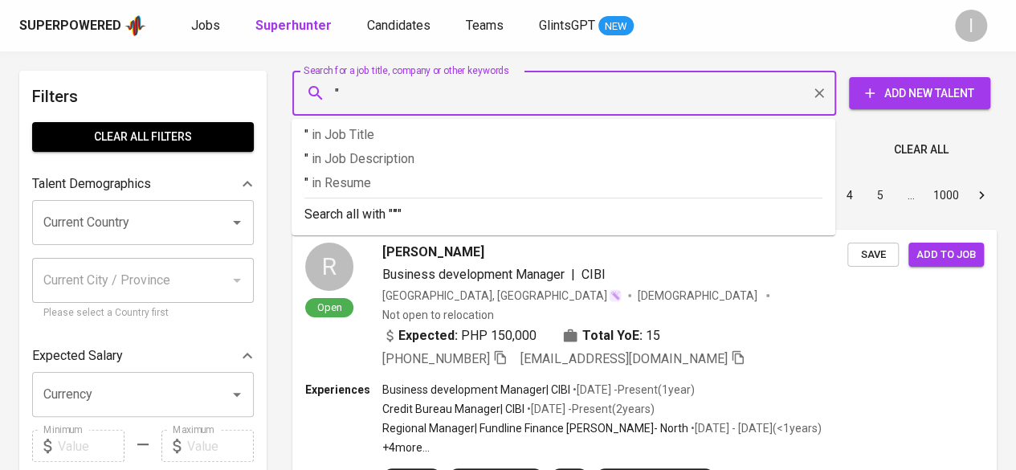 Image resolution: width=1016 pixels, height=470 pixels. Describe the element at coordinates (398, 25) in the screenshot. I see `span: Candidates` at that location.